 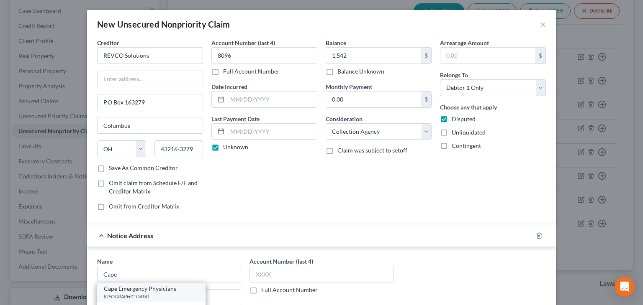 What do you see at coordinates (105, 261) in the screenshot?
I see `span: Name` at bounding box center [105, 261].